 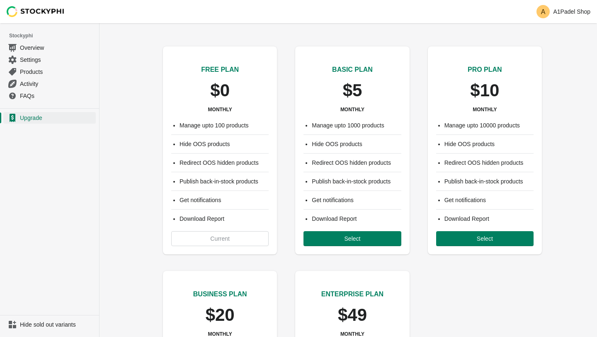 What do you see at coordinates (54, 36) in the screenshot?
I see `span: Stockyphi` at bounding box center [54, 36].